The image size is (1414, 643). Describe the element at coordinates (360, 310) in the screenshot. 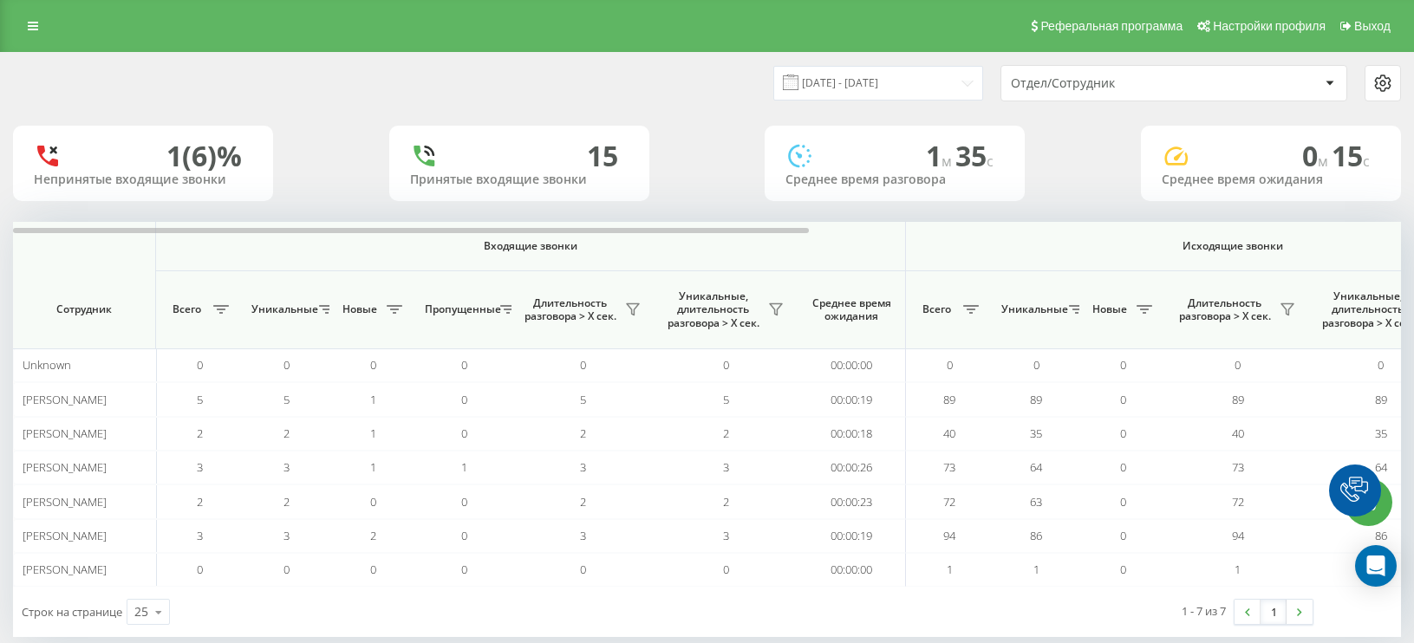

I see `span: Новые` at that location.